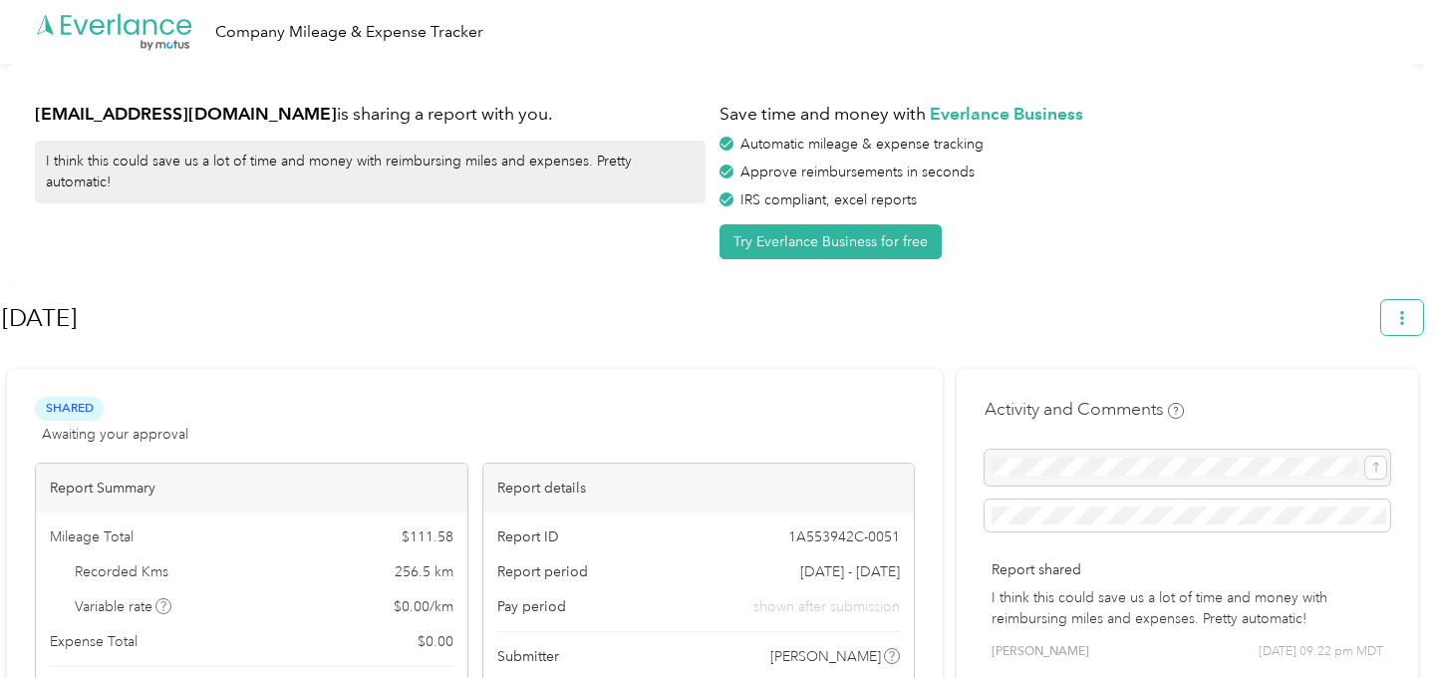 The height and width of the screenshot is (678, 1435). I want to click on p: Report shared, so click(1187, 569).